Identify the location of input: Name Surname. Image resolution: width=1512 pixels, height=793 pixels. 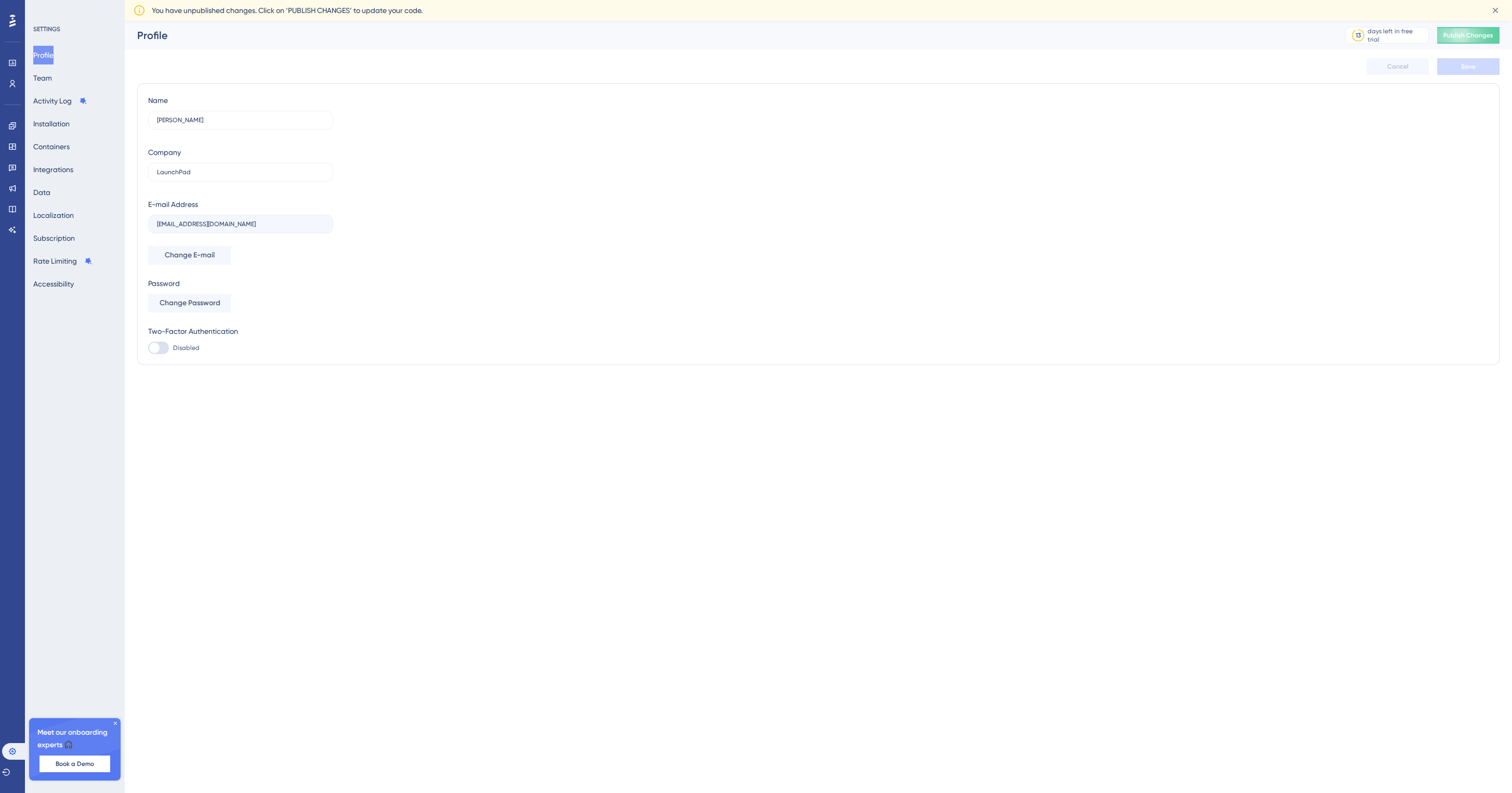
(240, 120).